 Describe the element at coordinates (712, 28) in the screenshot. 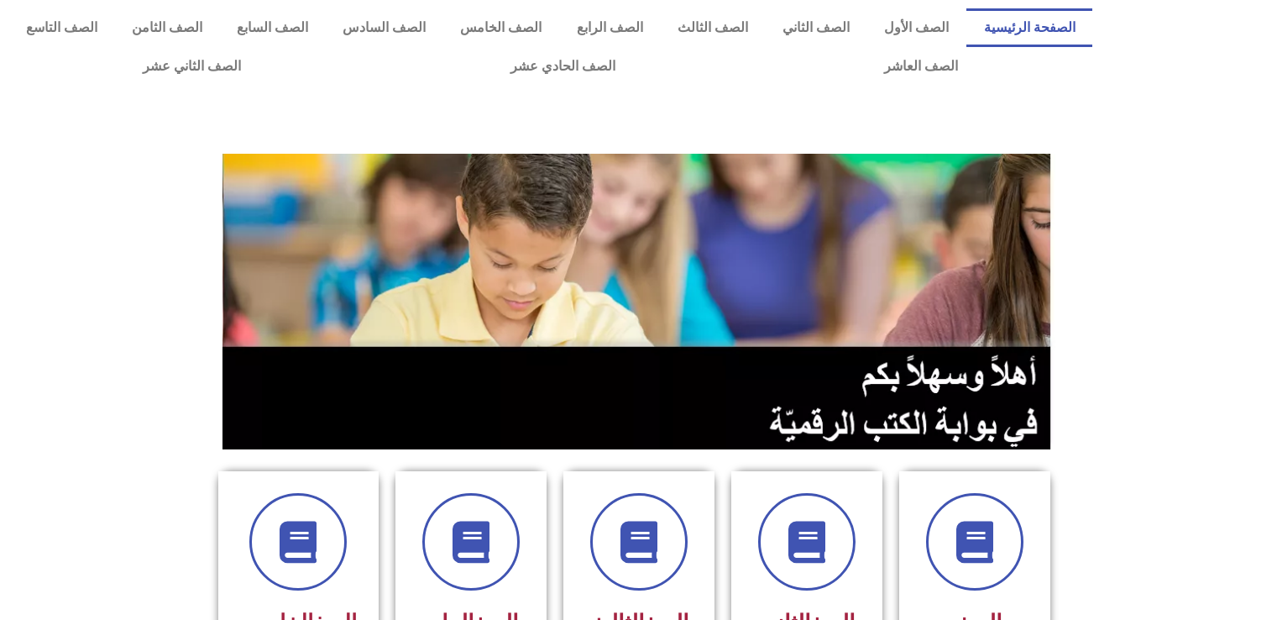

I see `a: الصف الثالث` at that location.